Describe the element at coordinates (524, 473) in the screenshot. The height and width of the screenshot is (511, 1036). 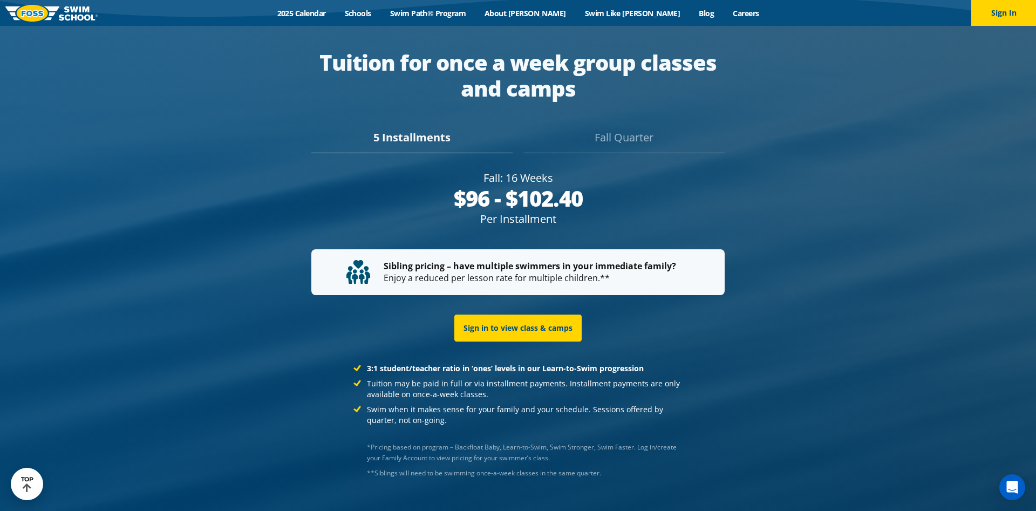
I see `div: Josef Severson, Rachael Blom (group direct message)` at that location.